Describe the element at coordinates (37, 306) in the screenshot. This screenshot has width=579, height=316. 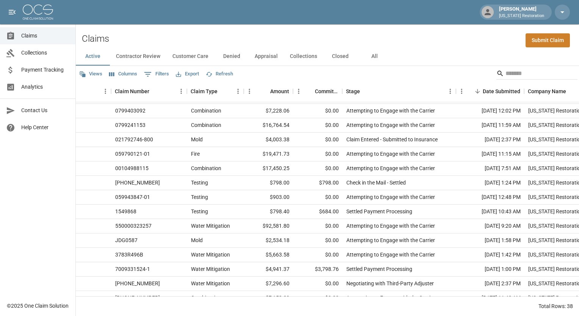
I see `div: © 2025 One Claim Solution` at that location.